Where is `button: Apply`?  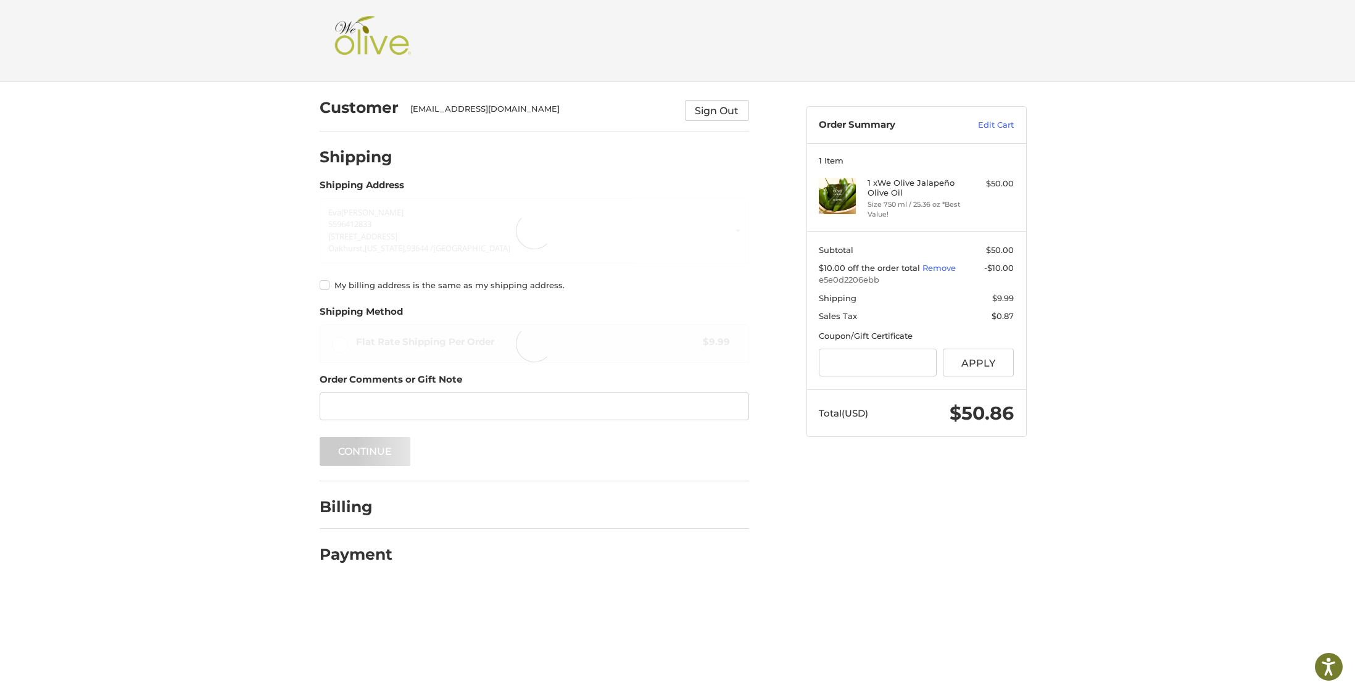
button: Apply is located at coordinates (979, 362).